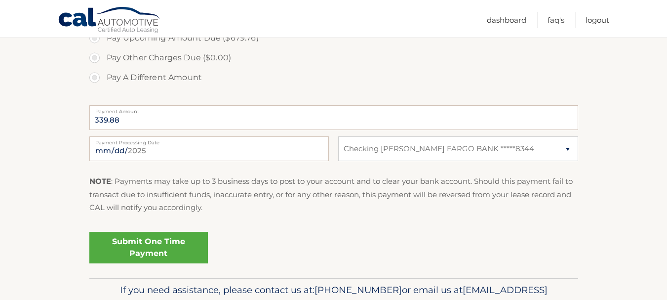 The width and height of the screenshot is (667, 300). Describe the element at coordinates (597, 20) in the screenshot. I see `a: Logout` at that location.